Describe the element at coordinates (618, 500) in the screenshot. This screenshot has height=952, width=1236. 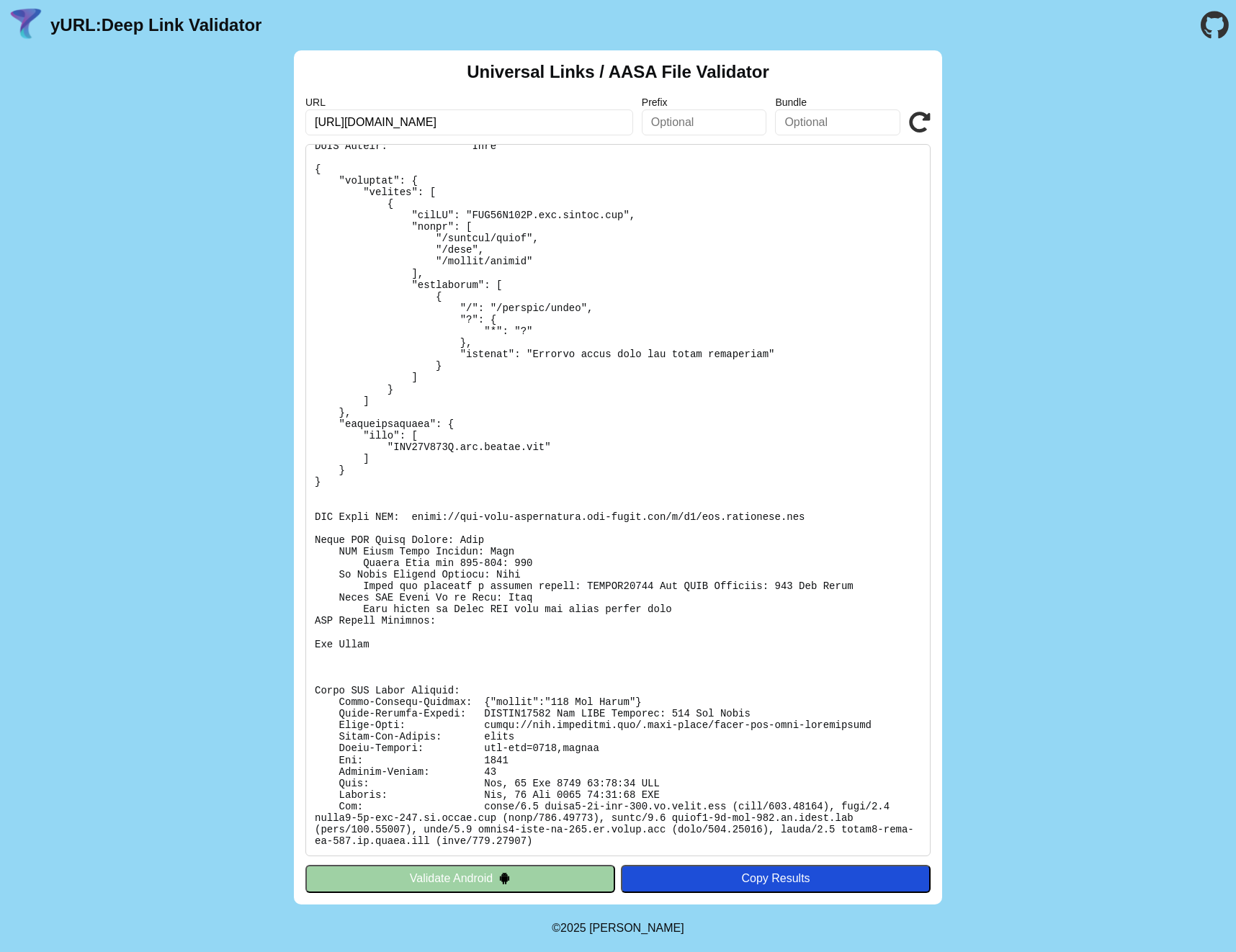
I see `pre: Lorem ipsu do: sitam://con.adipiscin.eli/.sedd-eiusm/tempo-inc-utla-etdoloremag Al Enimadmi: Veni...` at that location.